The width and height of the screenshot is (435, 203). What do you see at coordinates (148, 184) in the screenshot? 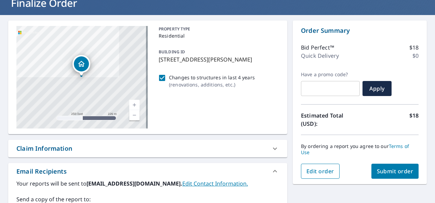
I see `label: Your reports will be sent to` at bounding box center [148, 184].